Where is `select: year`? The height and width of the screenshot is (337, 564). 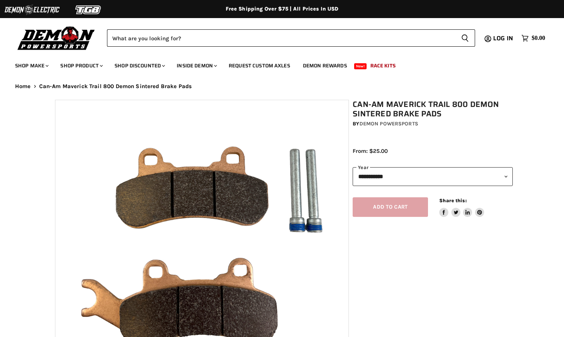 select: year is located at coordinates (433, 176).